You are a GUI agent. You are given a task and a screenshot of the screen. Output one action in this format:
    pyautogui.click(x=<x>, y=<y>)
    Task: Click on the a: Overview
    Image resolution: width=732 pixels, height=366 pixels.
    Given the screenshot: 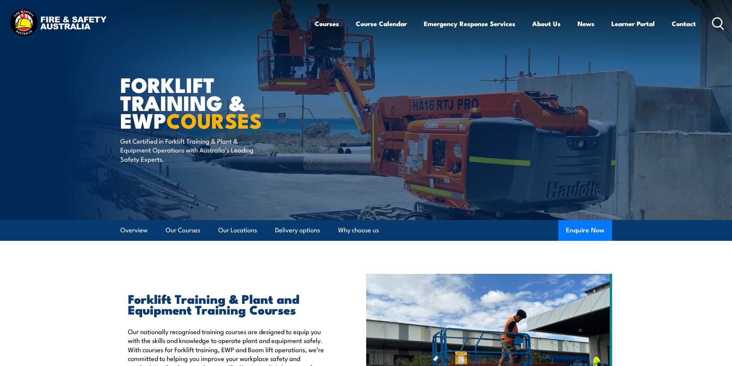 What is the action you would take?
    pyautogui.click(x=134, y=230)
    